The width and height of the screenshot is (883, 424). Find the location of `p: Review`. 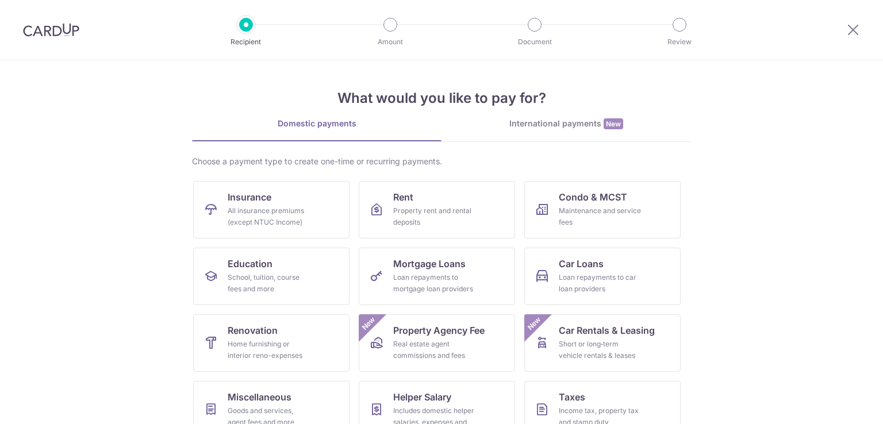

p: Review is located at coordinates (679, 42).